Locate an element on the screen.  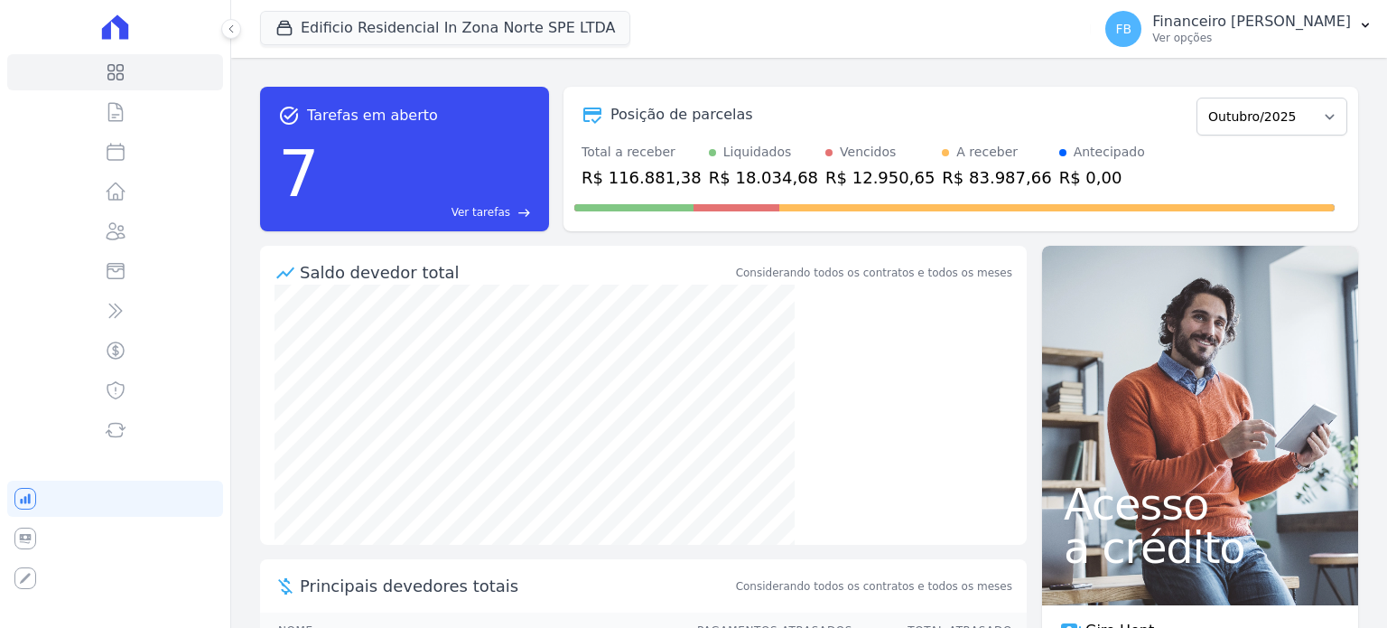
span: Acesso is located at coordinates (1200, 504).